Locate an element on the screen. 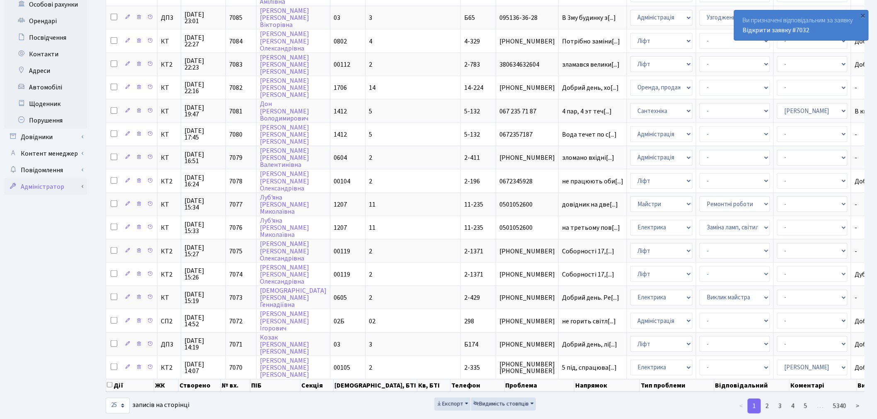 The image size is (877, 419). th: ЖК is located at coordinates (166, 386).